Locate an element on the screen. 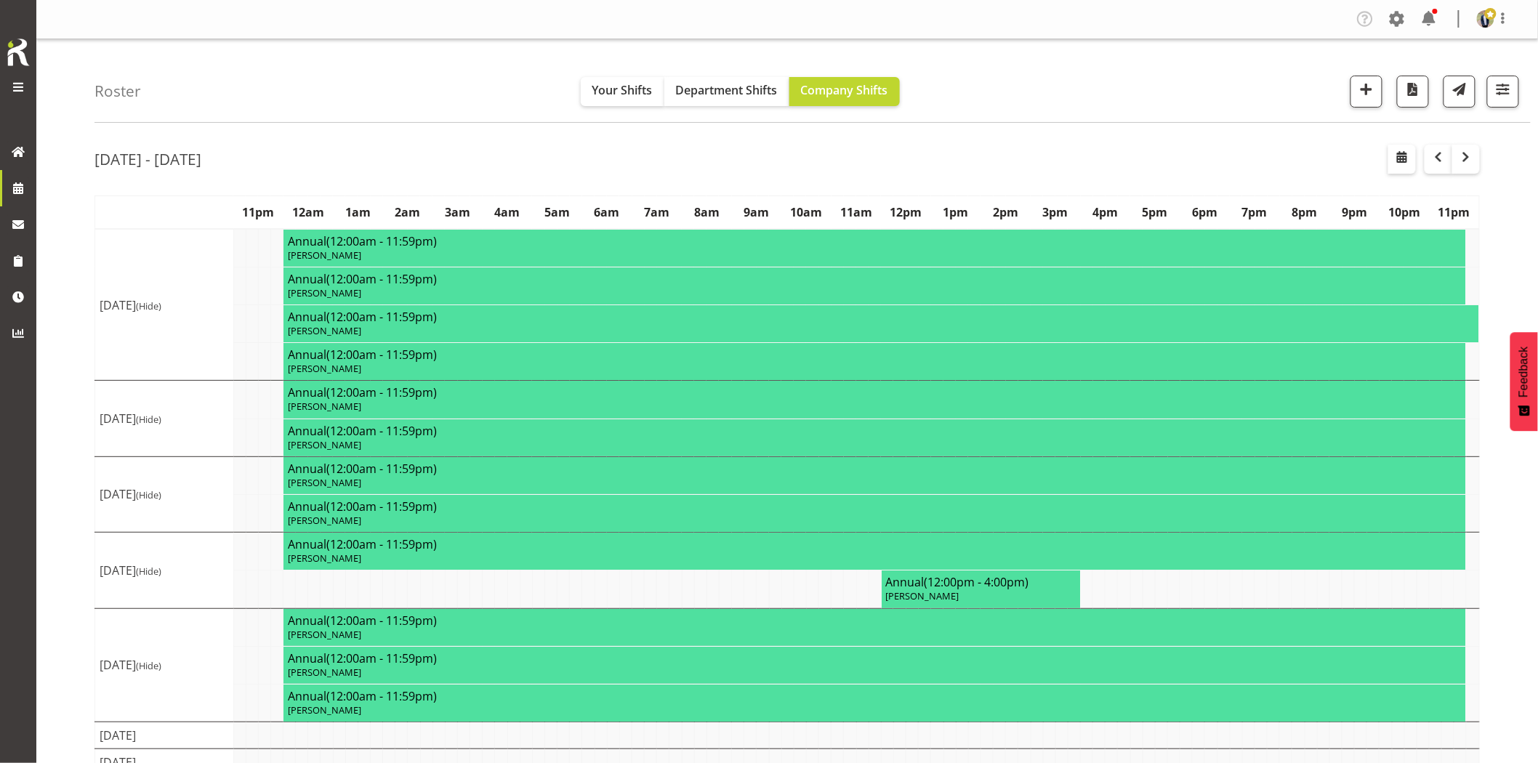 This screenshot has width=1538, height=763. th: 7pm is located at coordinates (1254, 212).